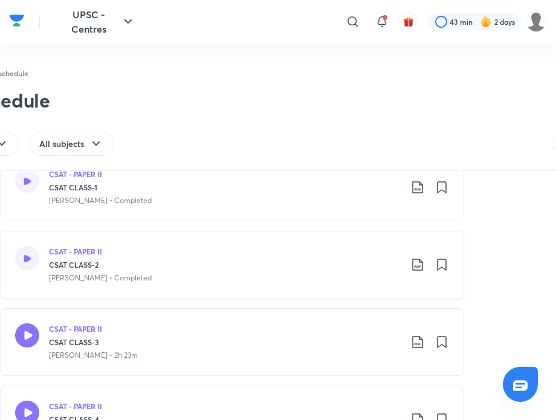 The image size is (556, 420). Describe the element at coordinates (17, 22) in the screenshot. I see `a: Company Logo` at that location.